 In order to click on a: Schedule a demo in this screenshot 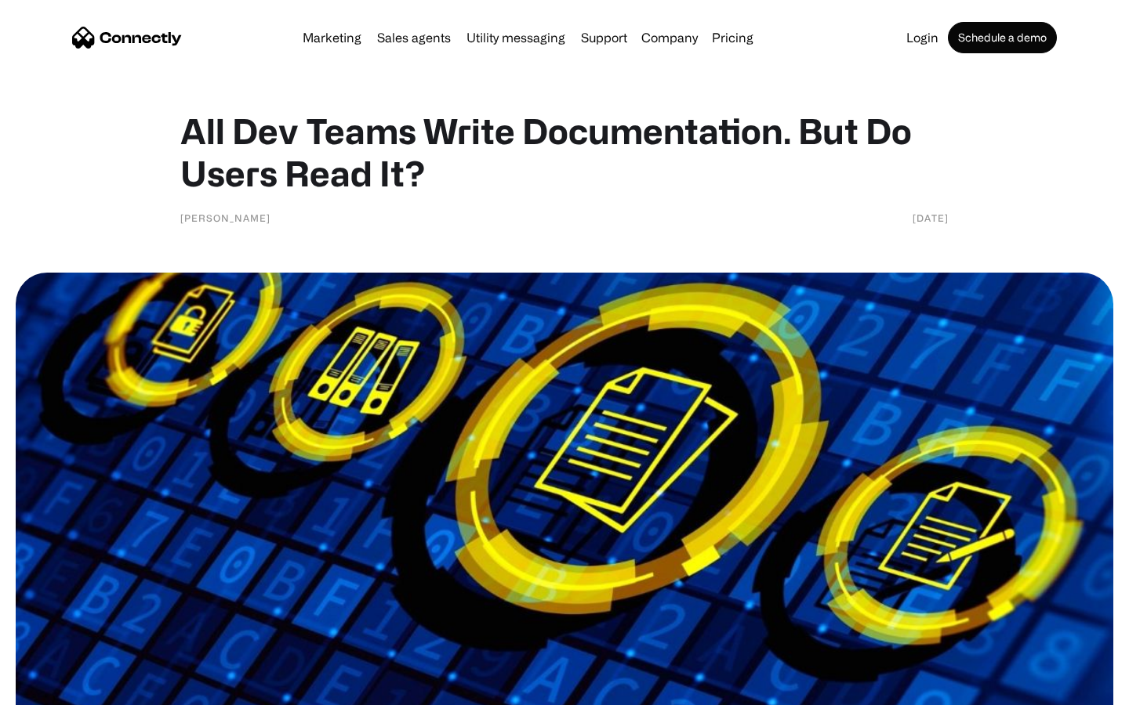, I will do `click(1002, 38)`.